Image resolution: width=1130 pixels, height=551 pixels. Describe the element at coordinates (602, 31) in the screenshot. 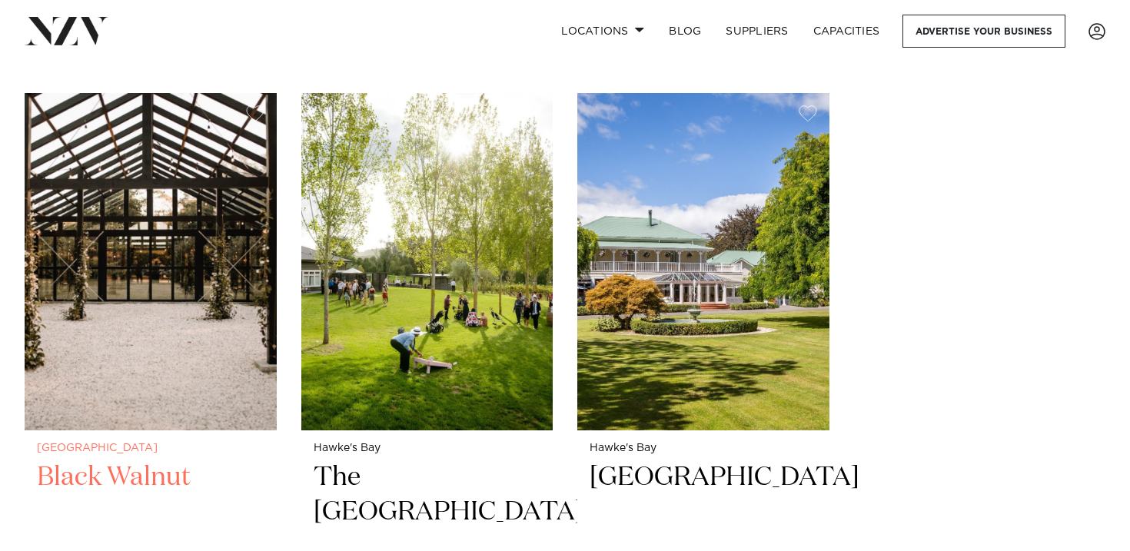

I see `a: Locations` at that location.